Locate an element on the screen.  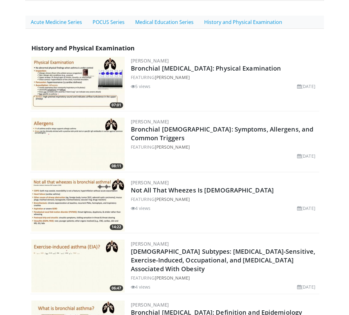
img: 37572f17-a845-4963-bbc8-59f32fe74137.300x170_q85_crop-smart_upscale.jpg is located at coordinates (78, 144).